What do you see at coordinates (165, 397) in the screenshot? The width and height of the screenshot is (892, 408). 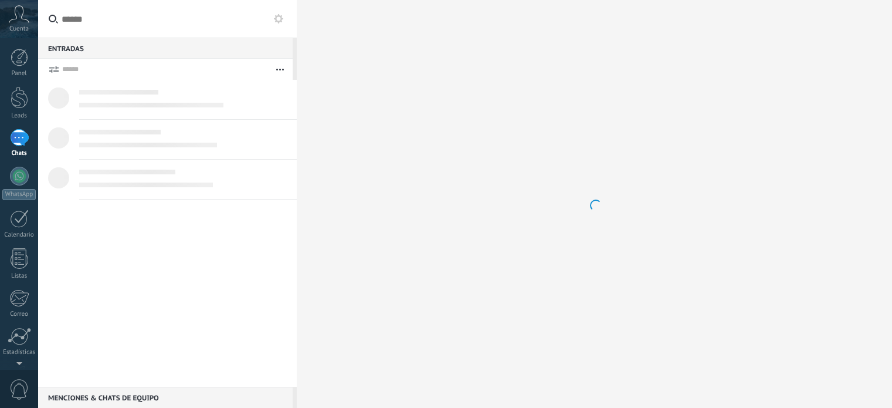 I see `div: Menciones & Chats de equipo` at bounding box center [165, 397].